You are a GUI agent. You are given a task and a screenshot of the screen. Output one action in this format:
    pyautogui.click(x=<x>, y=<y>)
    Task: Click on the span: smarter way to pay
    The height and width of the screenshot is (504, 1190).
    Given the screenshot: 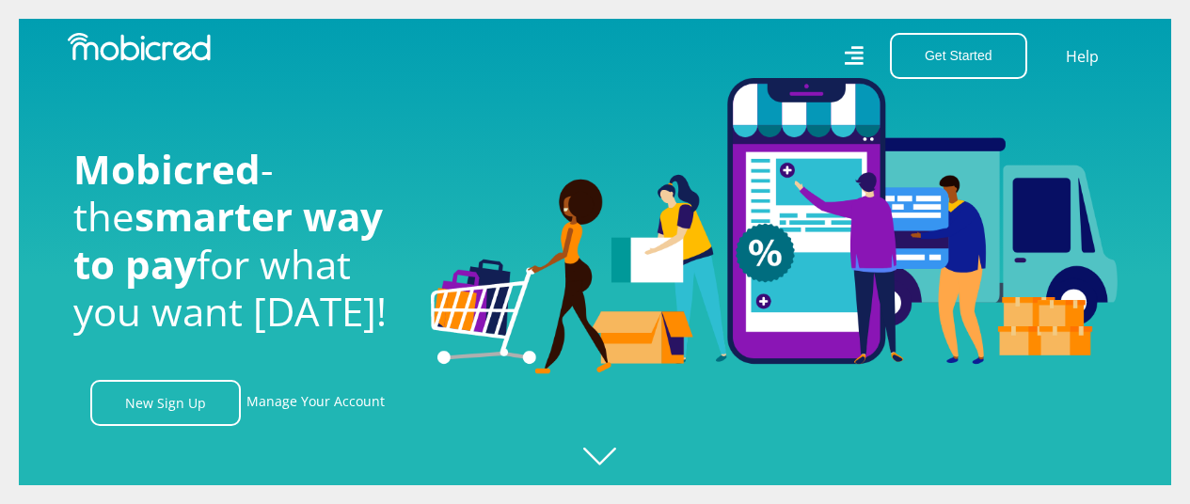 What is the action you would take?
    pyautogui.click(x=228, y=239)
    